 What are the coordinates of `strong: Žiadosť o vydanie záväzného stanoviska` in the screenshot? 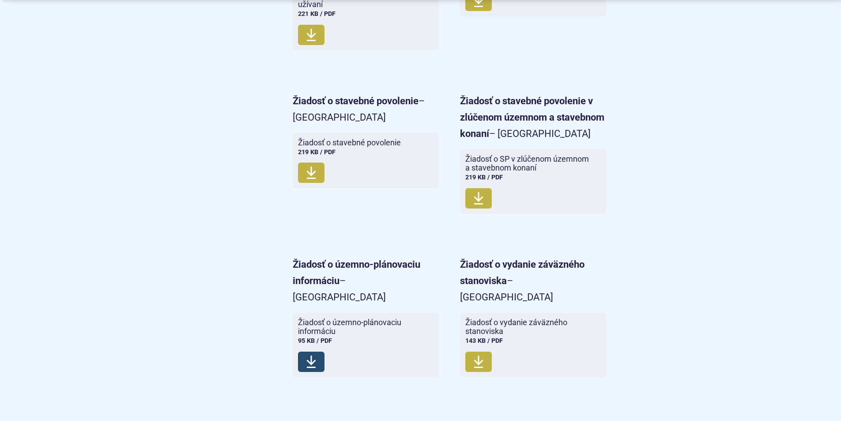 It's located at (522, 272).